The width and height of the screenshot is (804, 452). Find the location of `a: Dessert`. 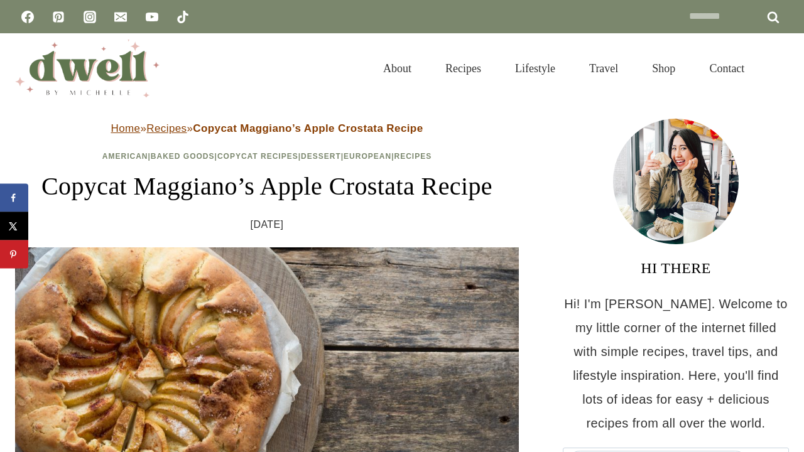

a: Dessert is located at coordinates (321, 156).